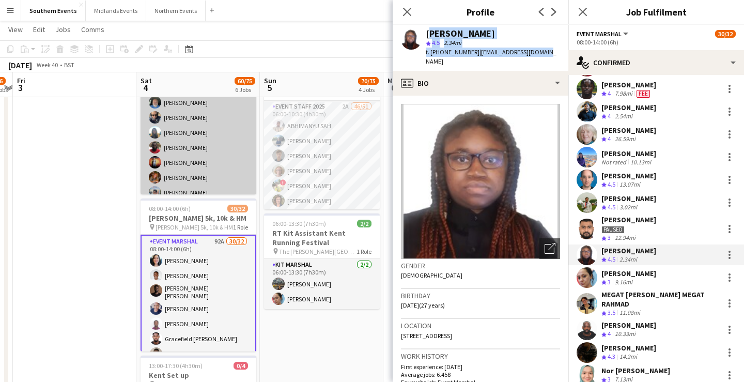  I want to click on span: 60/75, so click(245, 81).